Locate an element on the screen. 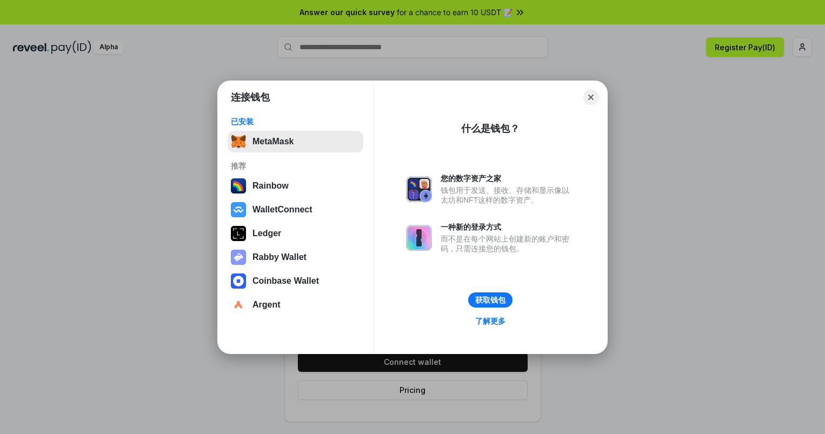  div: Rabby Wallet is located at coordinates (280, 257).